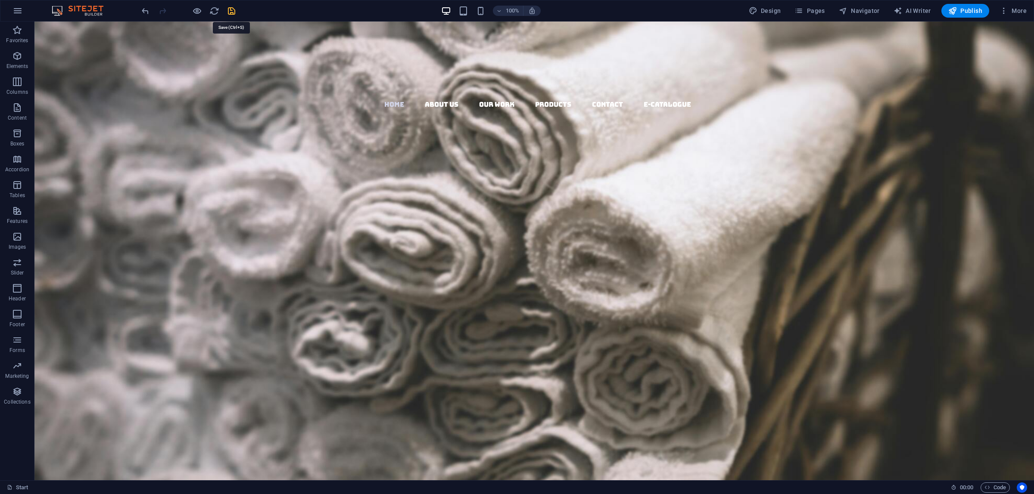  Describe the element at coordinates (17, 376) in the screenshot. I see `p: Marketing` at that location.